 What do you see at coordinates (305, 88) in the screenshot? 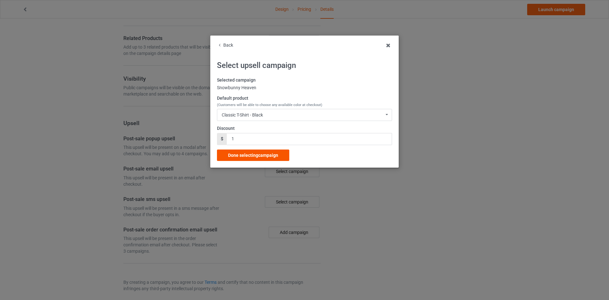
I see `div: Snowbunny Heaven` at bounding box center [305, 88].